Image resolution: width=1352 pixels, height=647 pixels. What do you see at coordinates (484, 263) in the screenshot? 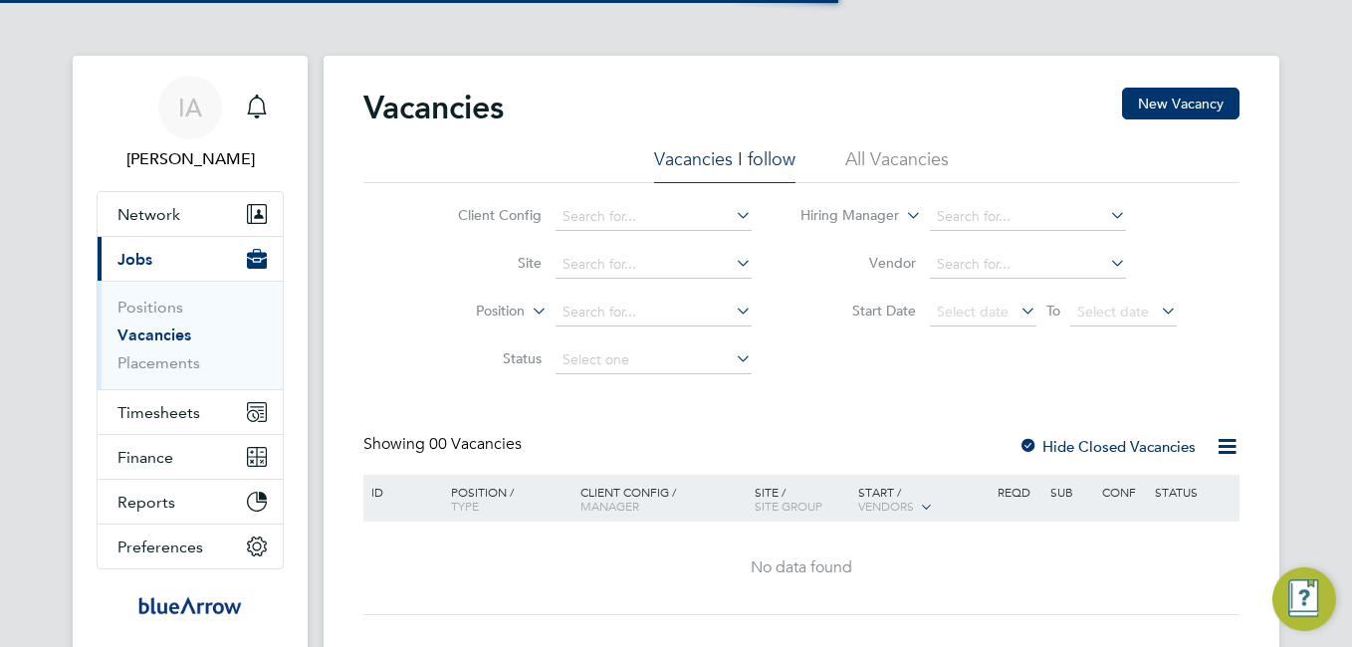
I see `label: Site` at bounding box center [484, 263].